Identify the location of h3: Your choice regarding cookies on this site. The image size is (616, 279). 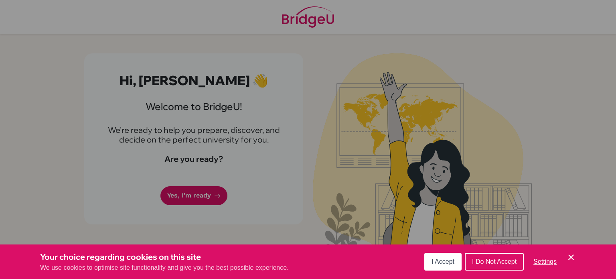
(164, 257).